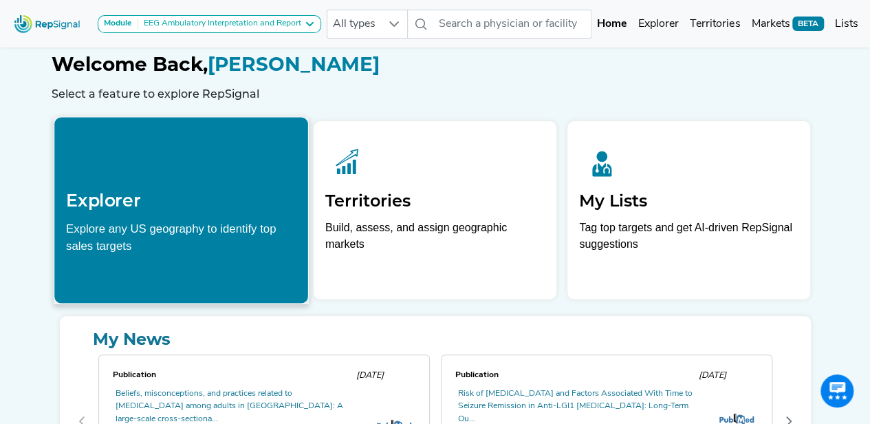  What do you see at coordinates (209, 24) in the screenshot?
I see `button: ModuleEEG Ambulatory Interpretation and Report` at bounding box center [209, 24].